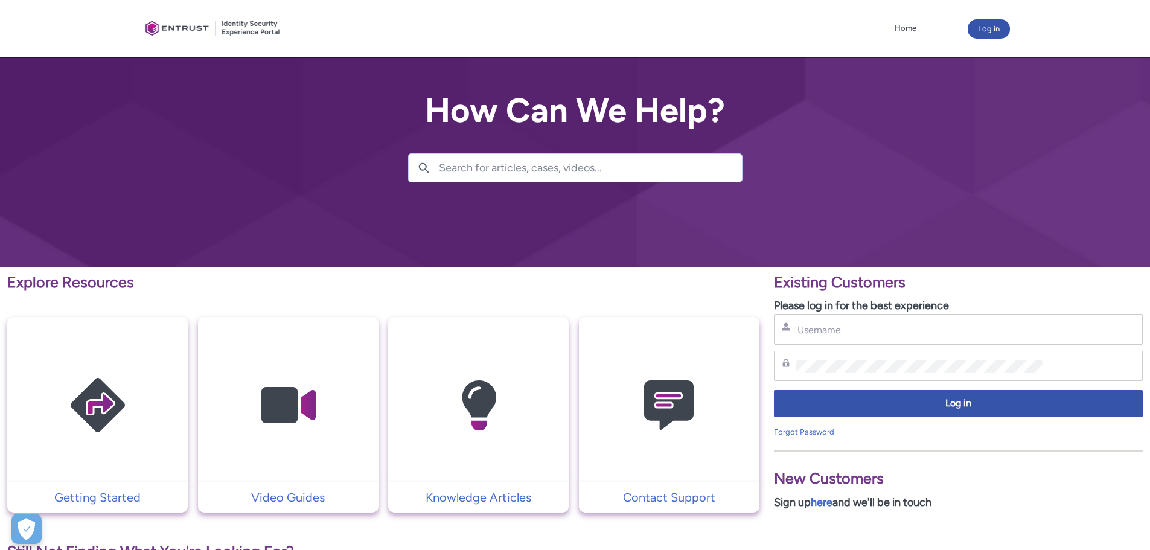 The width and height of the screenshot is (1150, 550). What do you see at coordinates (958, 502) in the screenshot?
I see `p: Sign up and we'll be in touch` at bounding box center [958, 502].